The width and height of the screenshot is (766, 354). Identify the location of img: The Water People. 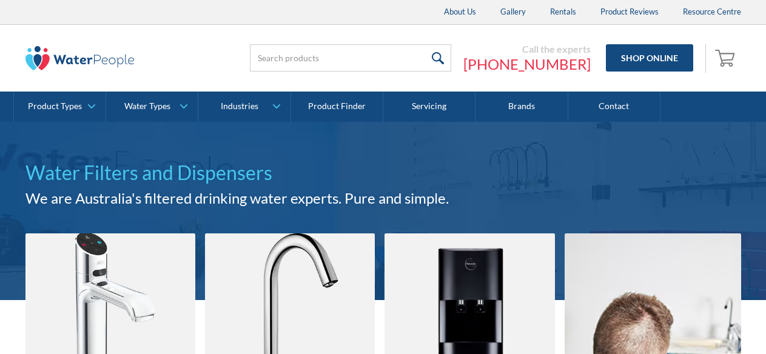
(80, 58).